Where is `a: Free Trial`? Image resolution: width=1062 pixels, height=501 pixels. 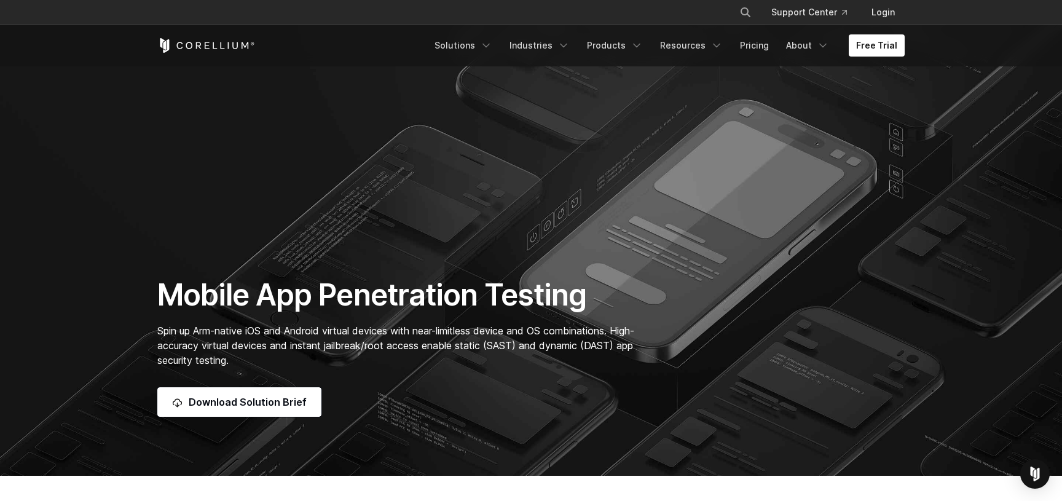
a: Free Trial is located at coordinates (876, 45).